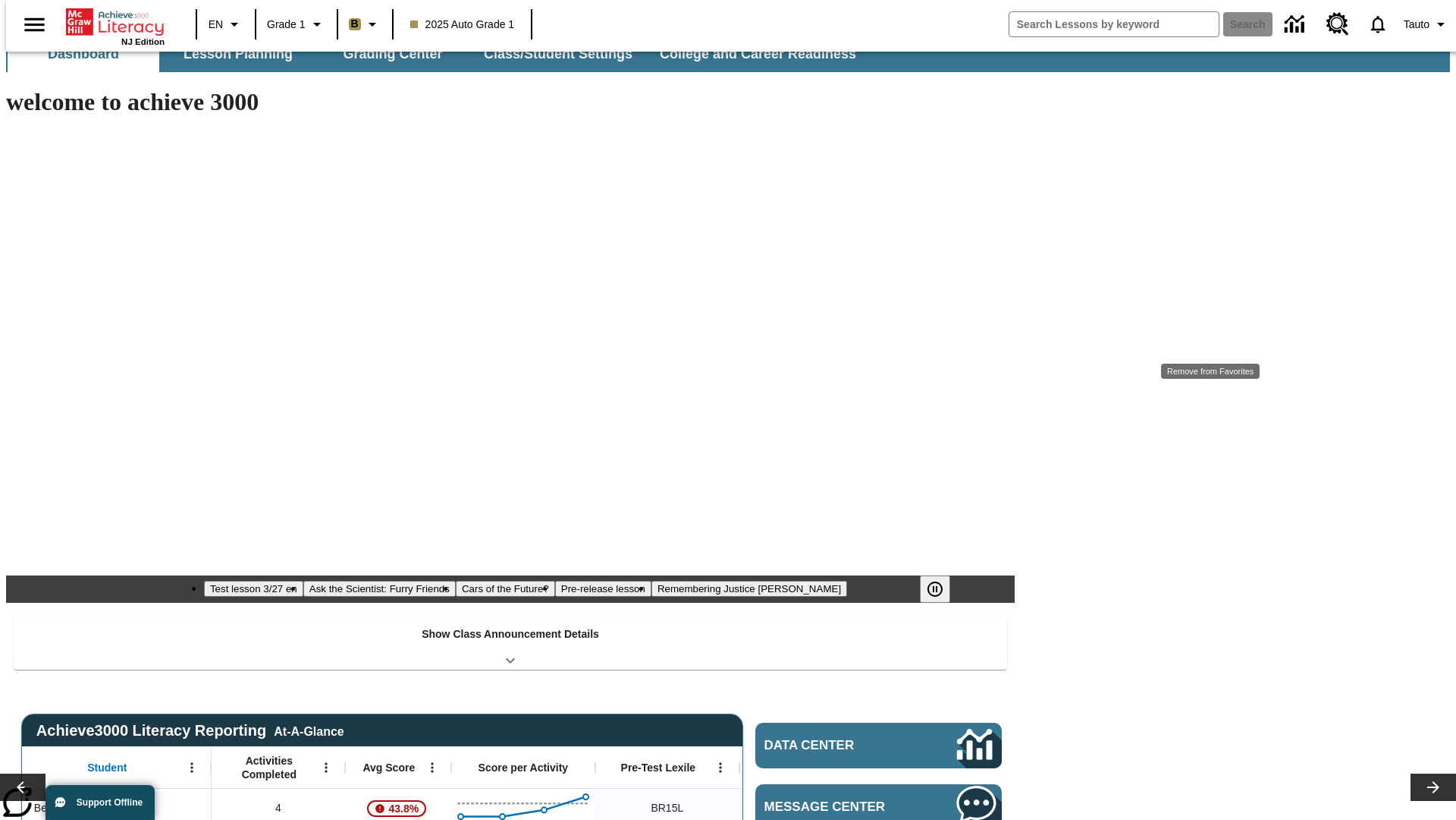 The height and width of the screenshot is (820, 1456). I want to click on a: Home, so click(115, 22).